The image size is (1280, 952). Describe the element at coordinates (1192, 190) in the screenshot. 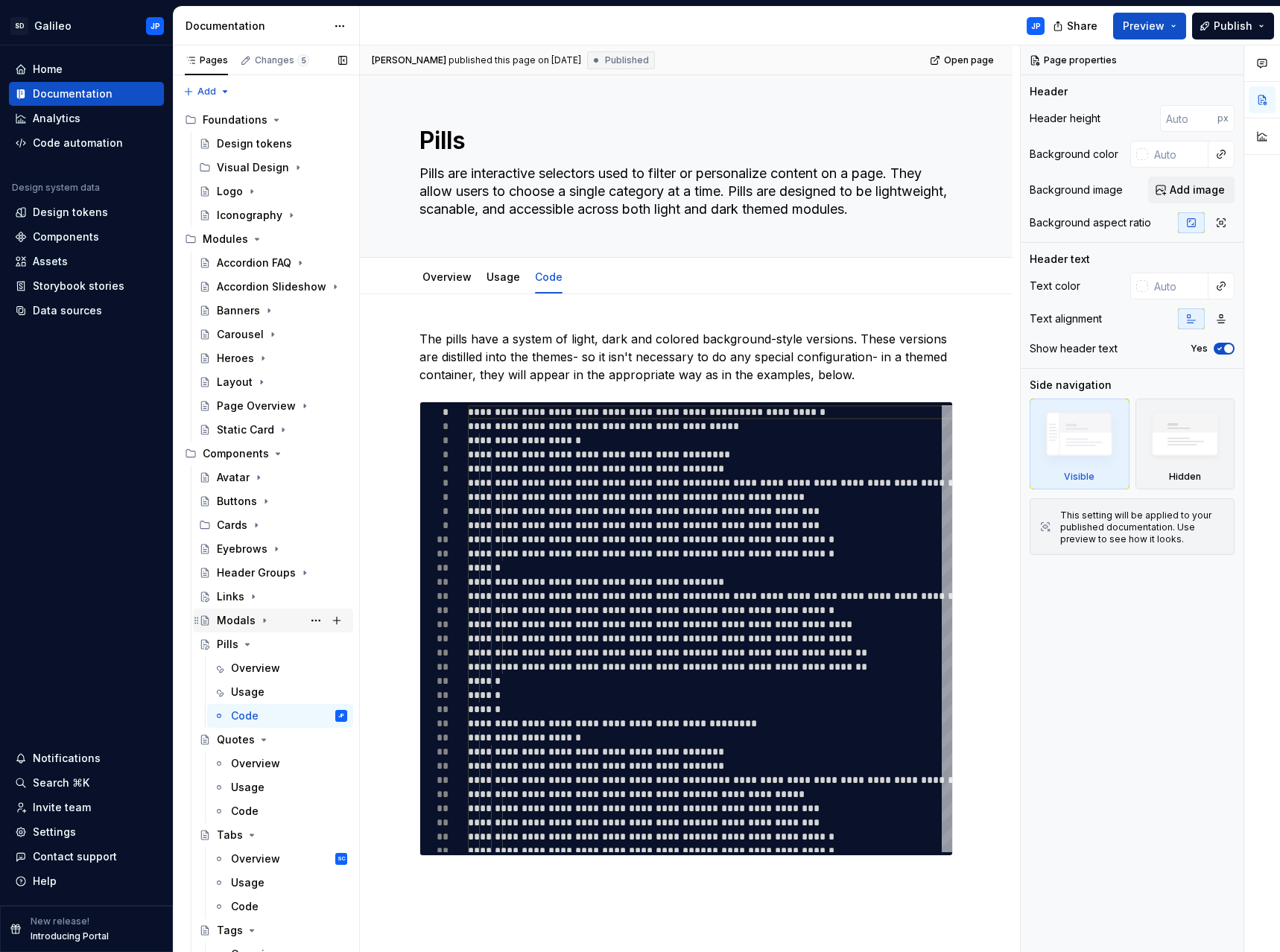

I see `button: Add image` at that location.